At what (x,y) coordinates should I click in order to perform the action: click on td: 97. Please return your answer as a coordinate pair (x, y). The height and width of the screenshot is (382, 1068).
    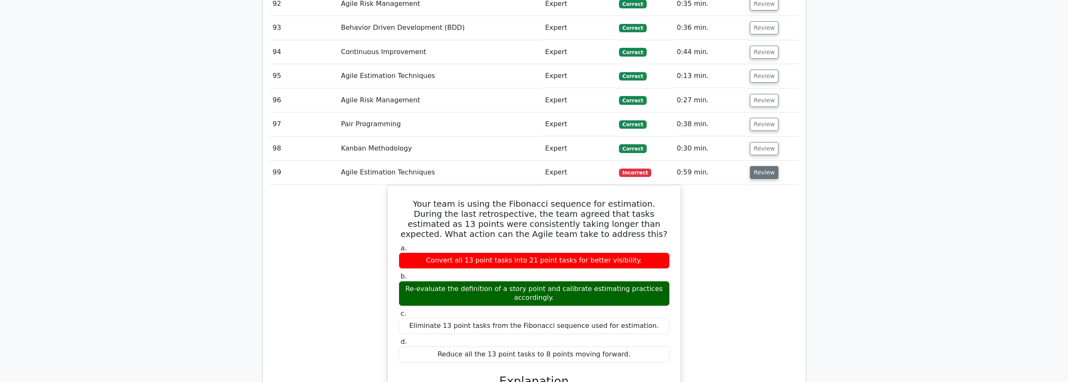
    Looking at the image, I should click on (303, 124).